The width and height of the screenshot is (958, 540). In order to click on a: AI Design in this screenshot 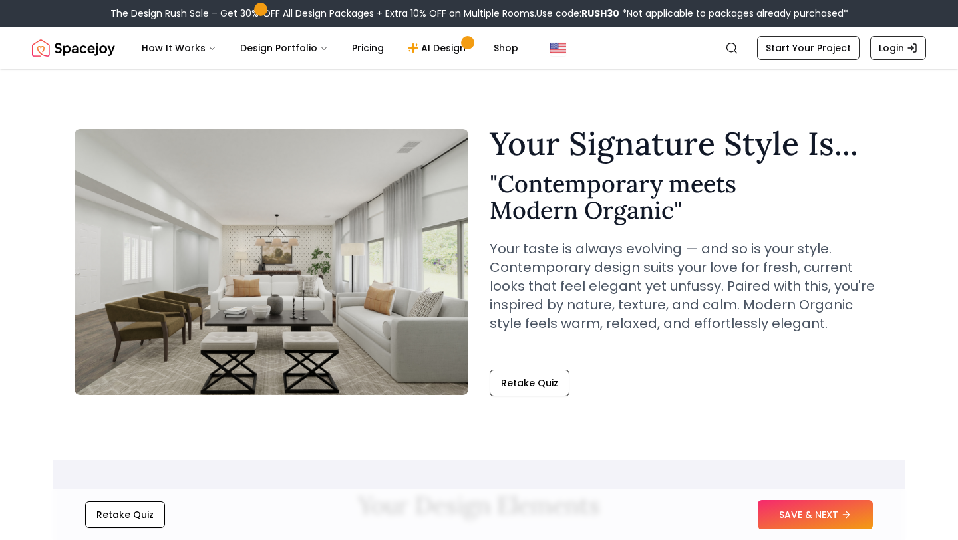, I will do `click(438, 48)`.